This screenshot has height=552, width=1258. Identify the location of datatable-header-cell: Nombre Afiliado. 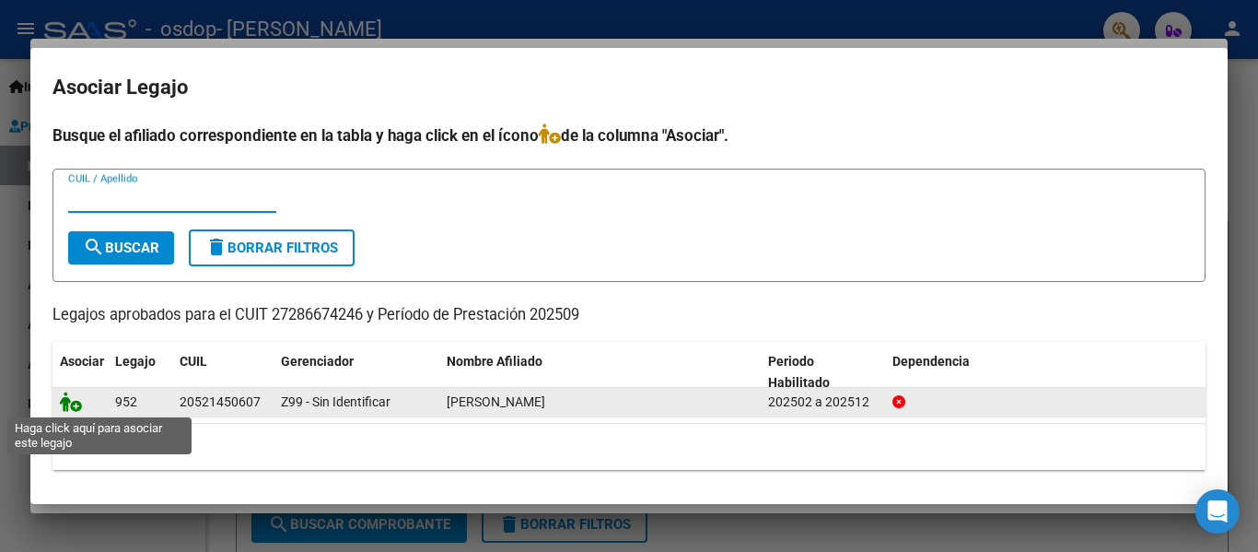
(600, 372).